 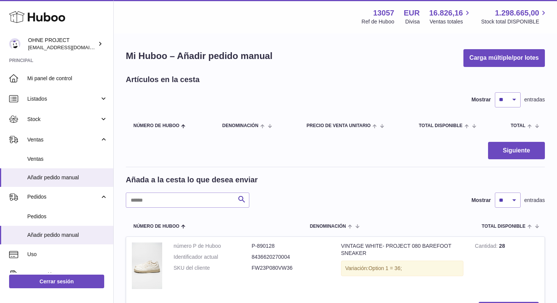 I want to click on span: Option 1 = 36;, so click(x=385, y=268).